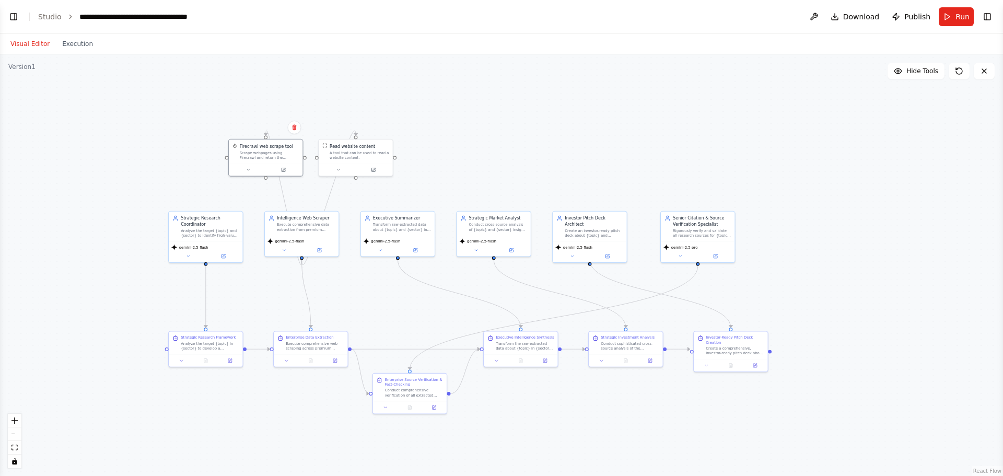 The image size is (1003, 476). What do you see at coordinates (14, 17) in the screenshot?
I see `button: Show left sidebar` at bounding box center [14, 17].